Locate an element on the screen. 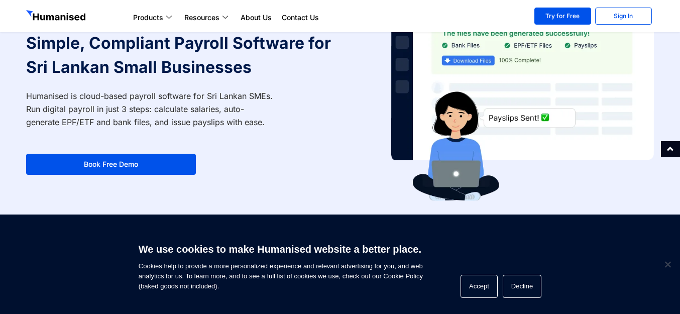  a: Resources is located at coordinates (207, 18).